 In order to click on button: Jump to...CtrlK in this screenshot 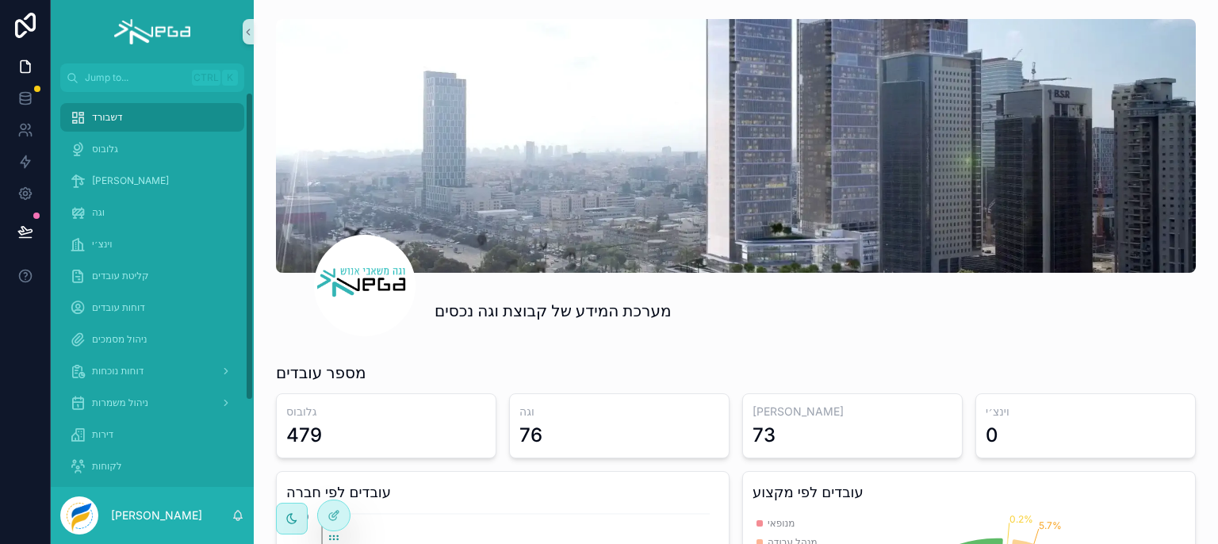, I will do `click(152, 78)`.